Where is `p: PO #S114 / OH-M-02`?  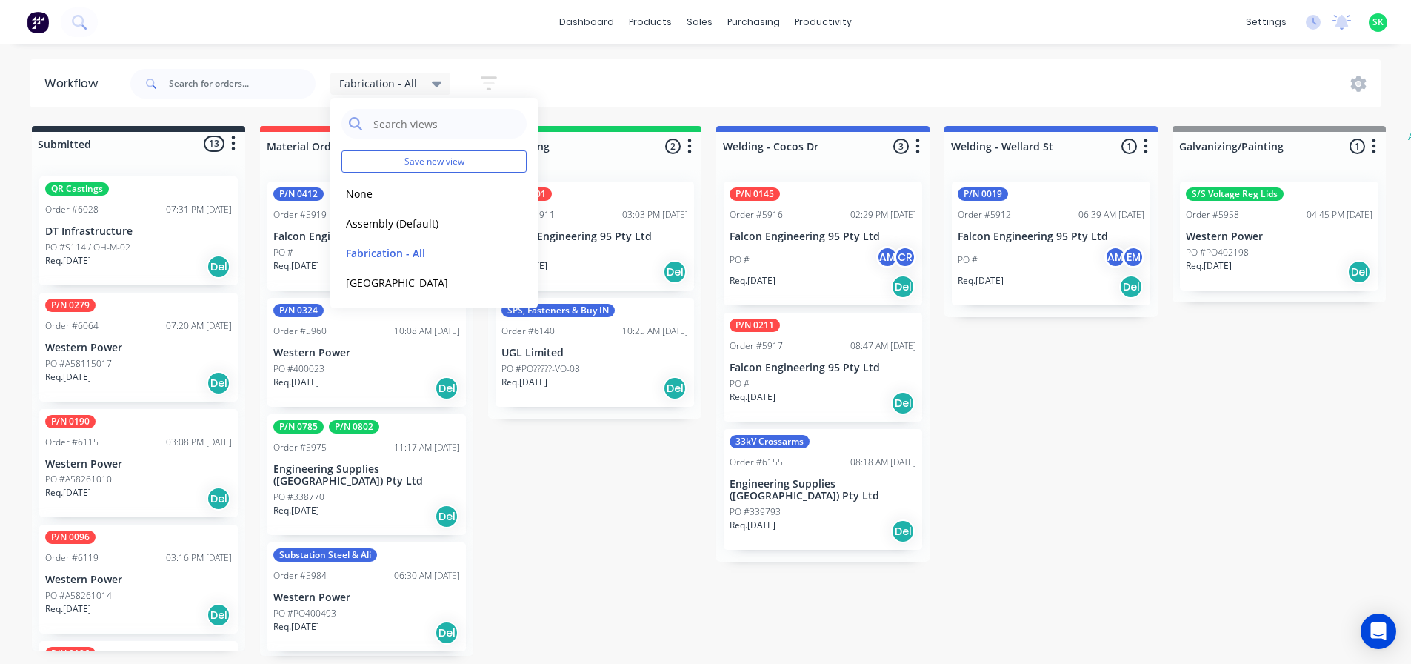
p: PO #S114 / OH-M-02 is located at coordinates (87, 247).